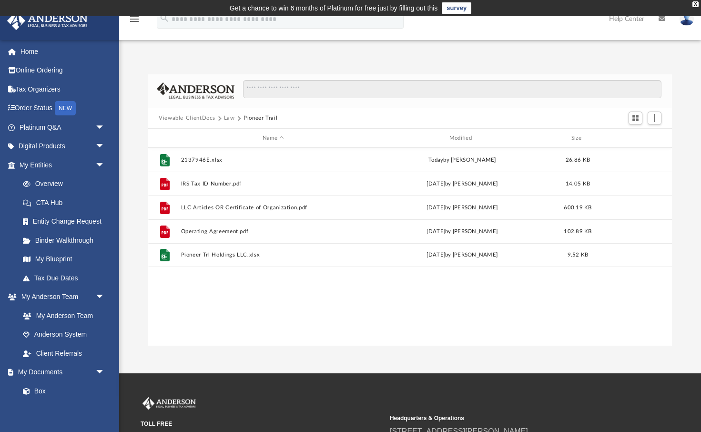 The width and height of the screenshot is (701, 432). What do you see at coordinates (511, 418) in the screenshot?
I see `small: Headquarters & Operations` at bounding box center [511, 418].